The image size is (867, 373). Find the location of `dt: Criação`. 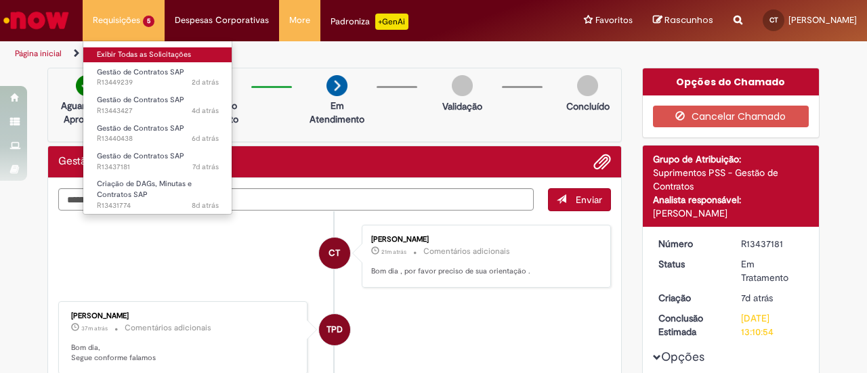

dt: Criação is located at coordinates (689, 298).